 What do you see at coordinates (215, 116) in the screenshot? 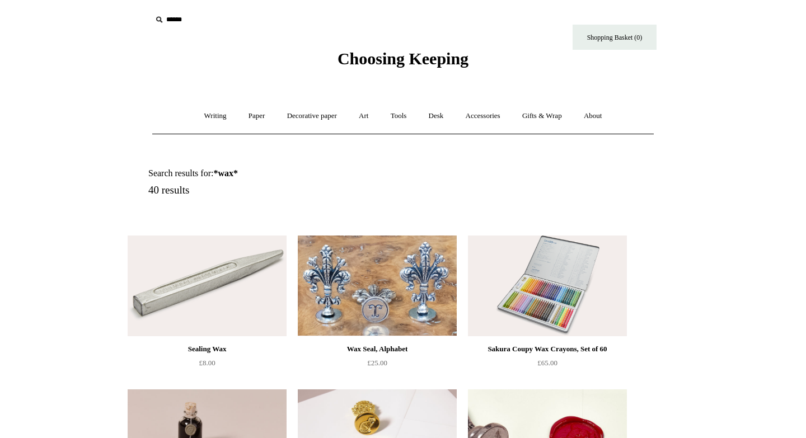
I see `a: Writing` at bounding box center [215, 116].